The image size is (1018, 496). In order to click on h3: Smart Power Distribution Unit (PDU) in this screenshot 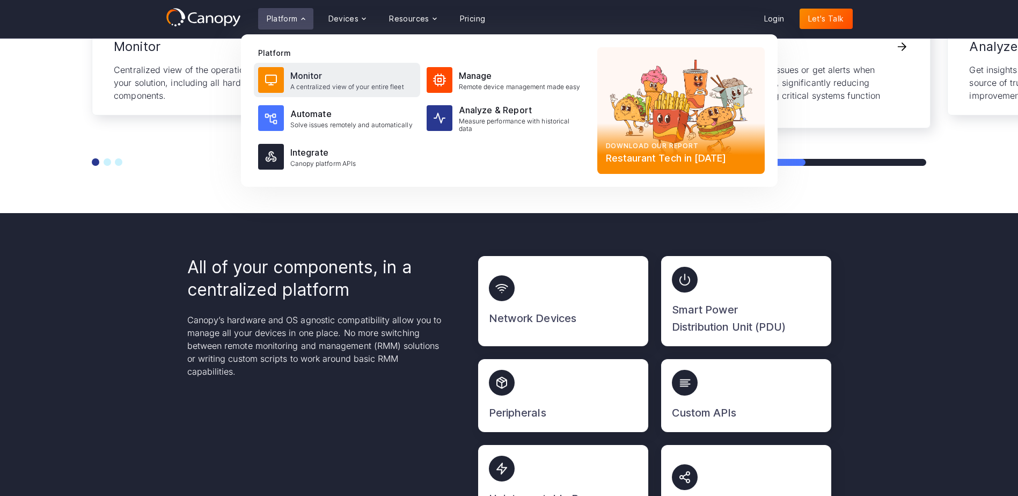, I will do `click(731, 318)`.